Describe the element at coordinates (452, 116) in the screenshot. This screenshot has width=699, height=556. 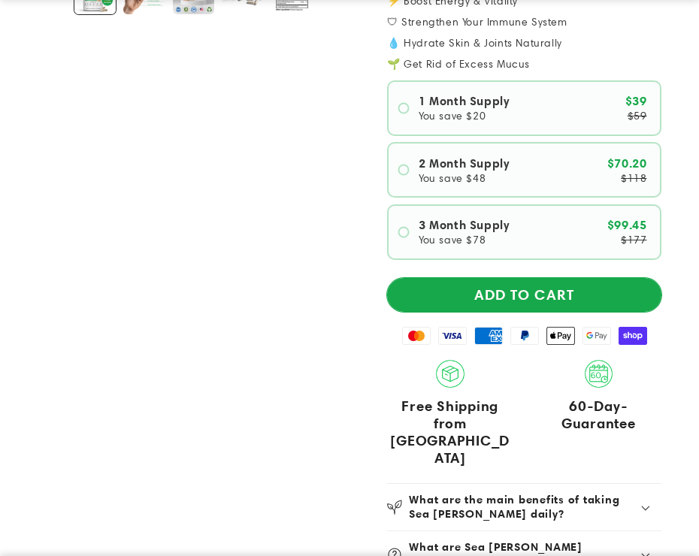
I see `span: You save $20` at that location.